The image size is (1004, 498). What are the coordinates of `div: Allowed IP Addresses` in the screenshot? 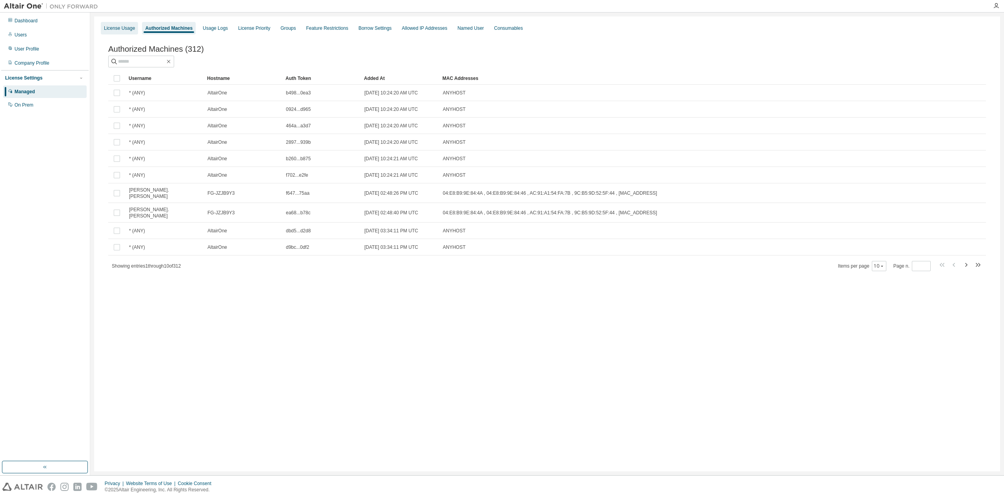 It's located at (425, 28).